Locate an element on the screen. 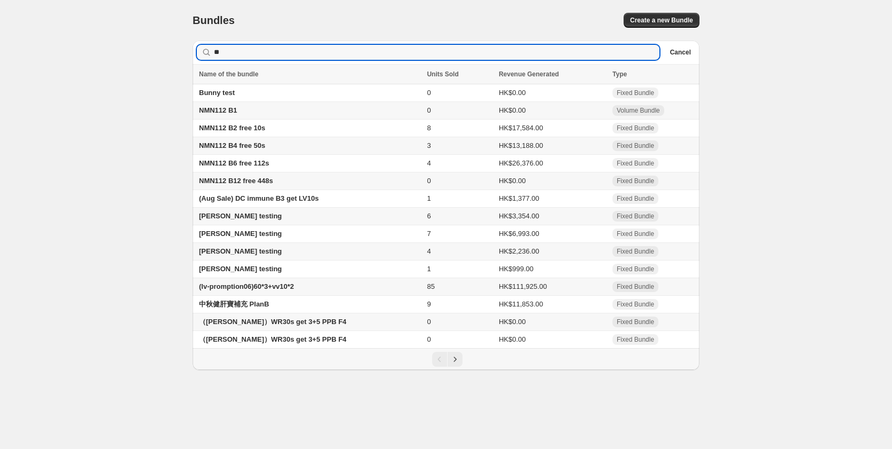  button: Revenue Generated is located at coordinates (534, 74).